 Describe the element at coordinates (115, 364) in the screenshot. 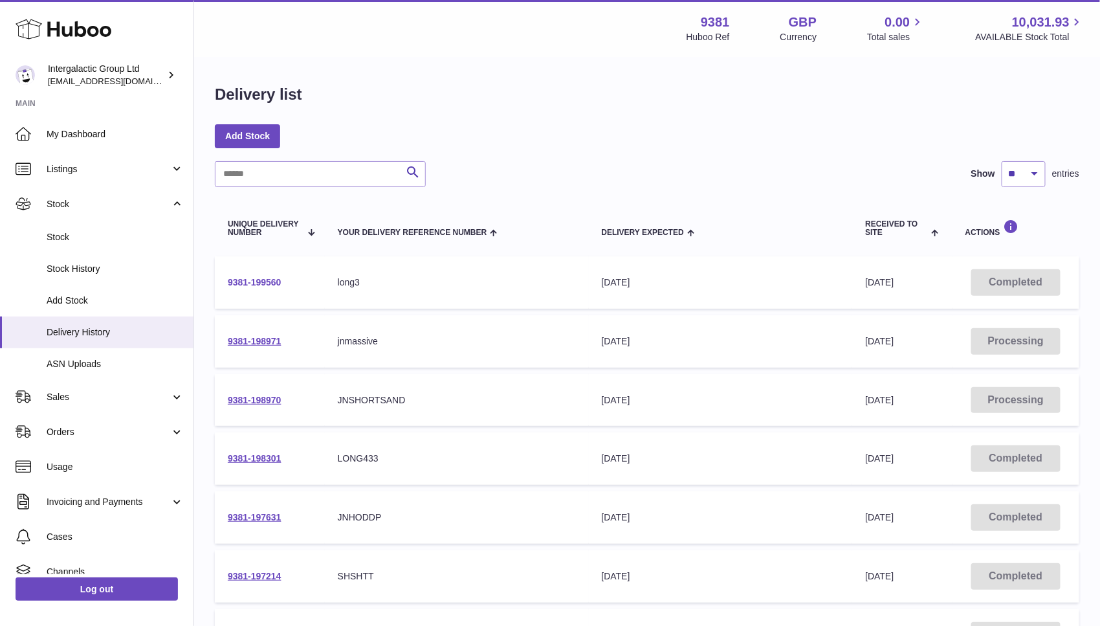

I see `span: ASN Uploads` at that location.